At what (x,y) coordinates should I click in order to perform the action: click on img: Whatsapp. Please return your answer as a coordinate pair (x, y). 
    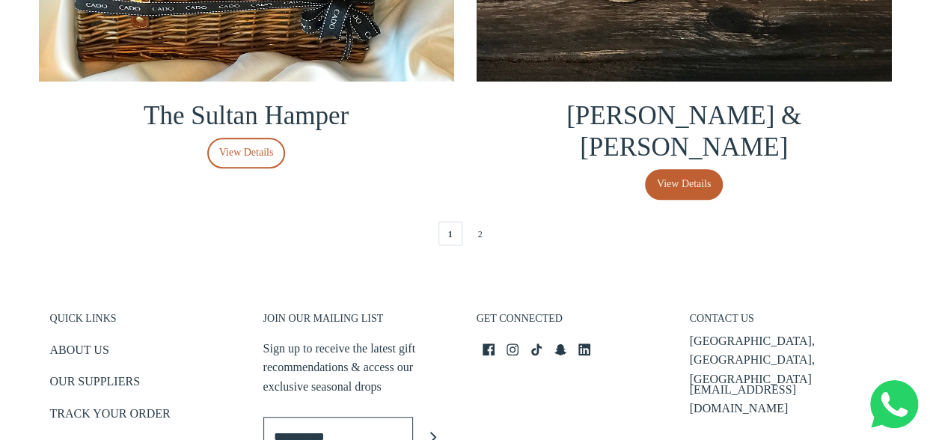
    Looking at the image, I should click on (895, 404).